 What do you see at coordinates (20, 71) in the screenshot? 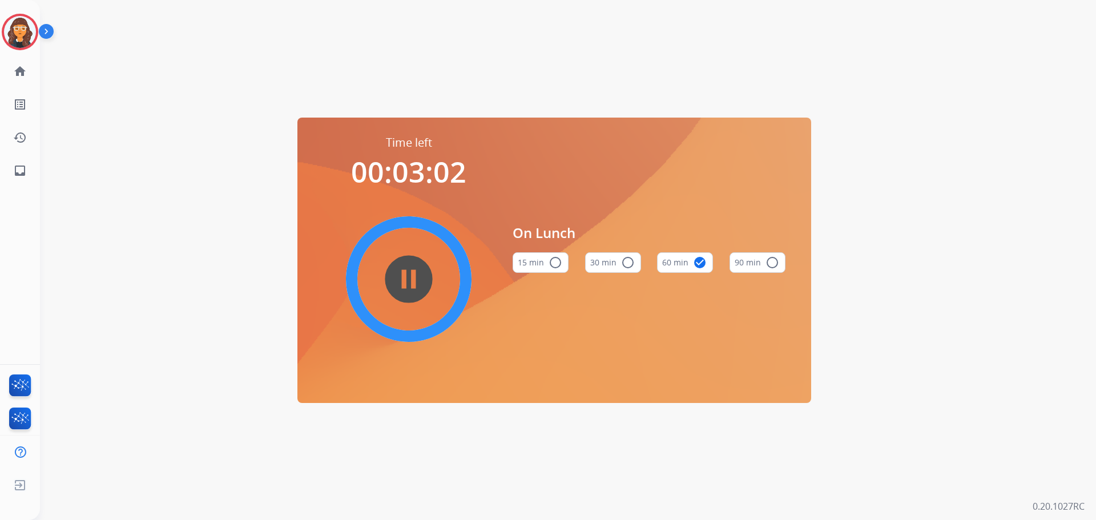
I see `mat-icon: home` at bounding box center [20, 71].